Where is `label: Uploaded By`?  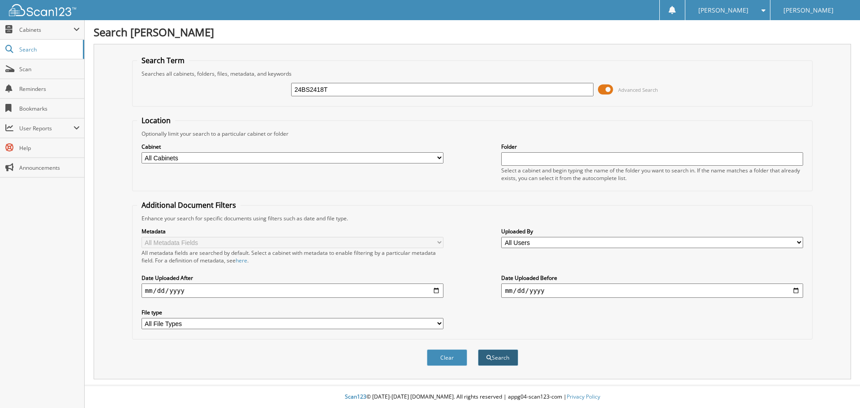
label: Uploaded By is located at coordinates (652, 231).